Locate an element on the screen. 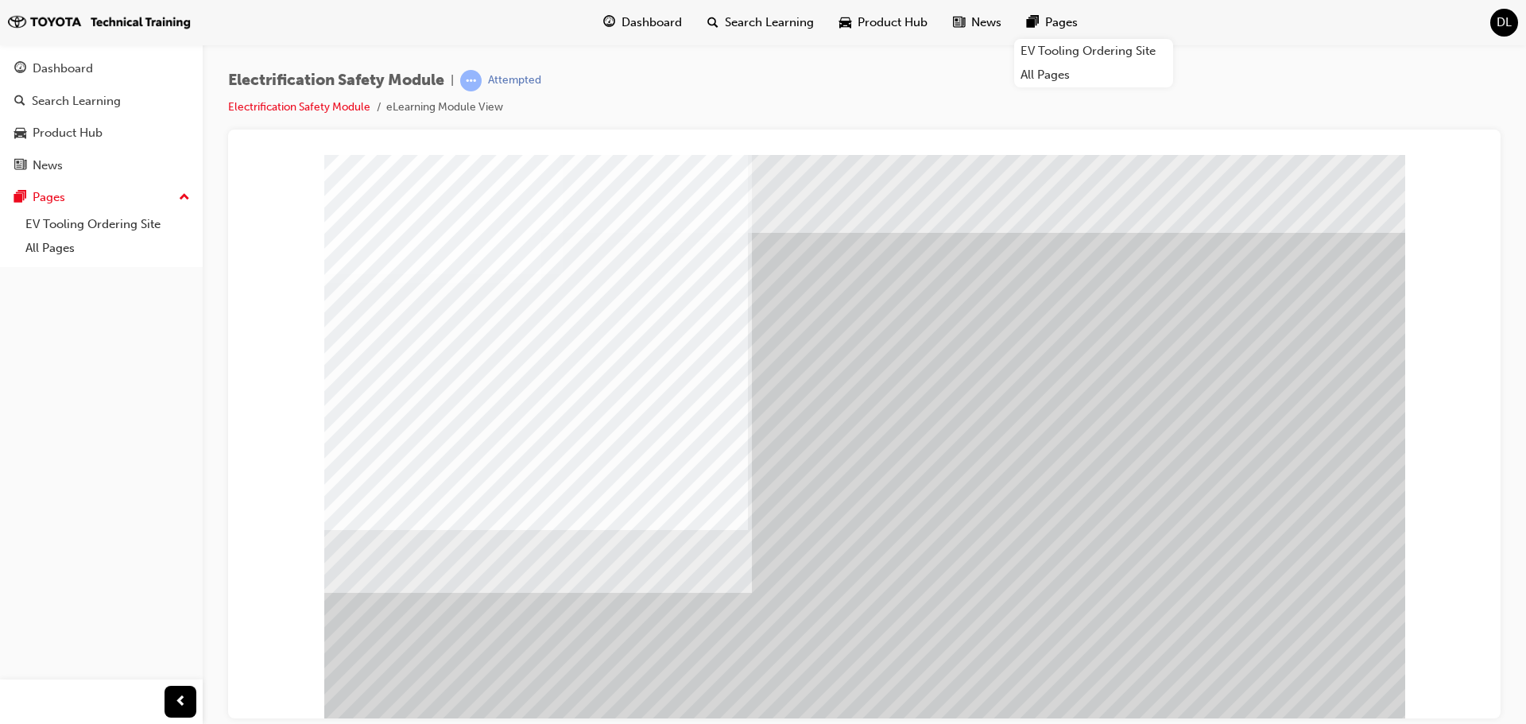 This screenshot has height=724, width=1526. a: pages-iconPages is located at coordinates (1052, 22).